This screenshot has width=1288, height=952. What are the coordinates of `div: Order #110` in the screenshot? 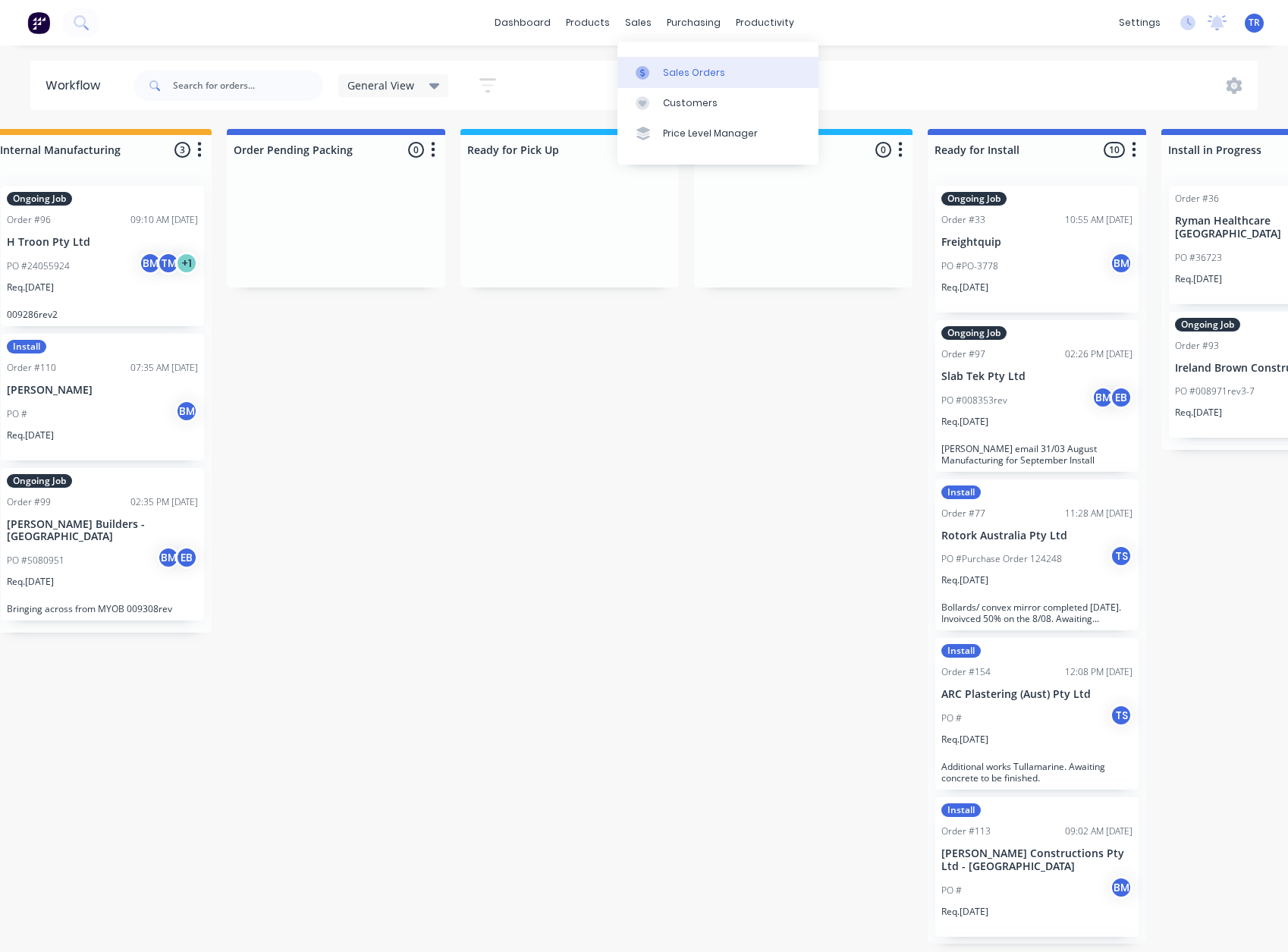 It's located at (31, 368).